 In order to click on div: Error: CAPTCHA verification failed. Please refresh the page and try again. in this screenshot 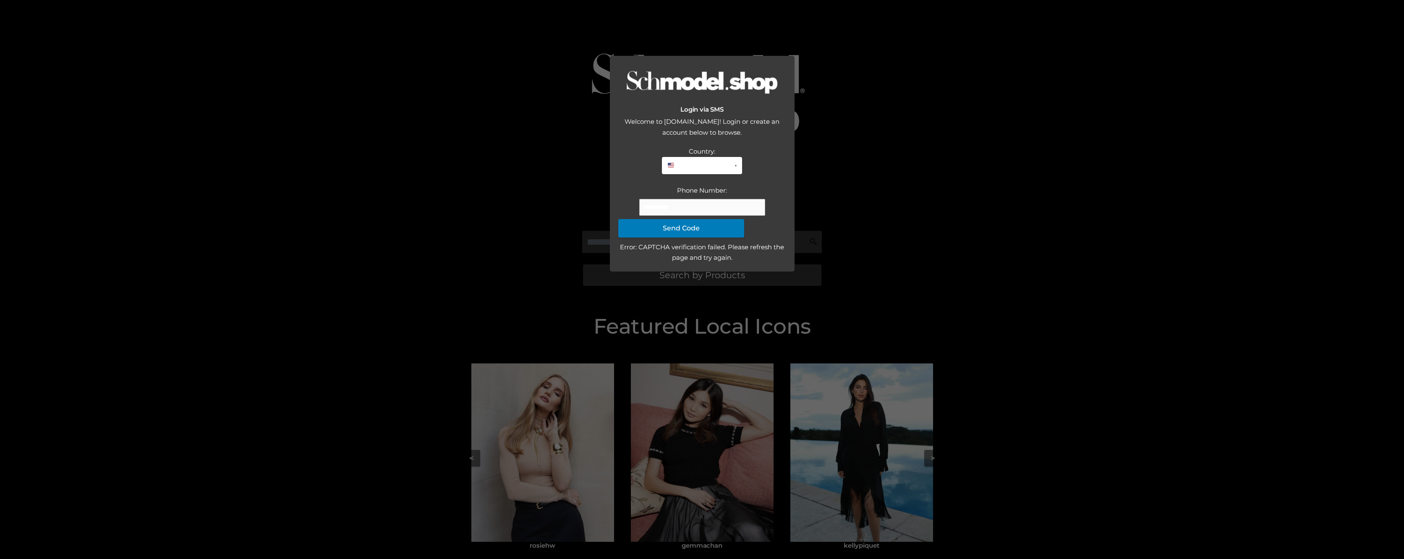, I will do `click(702, 252)`.